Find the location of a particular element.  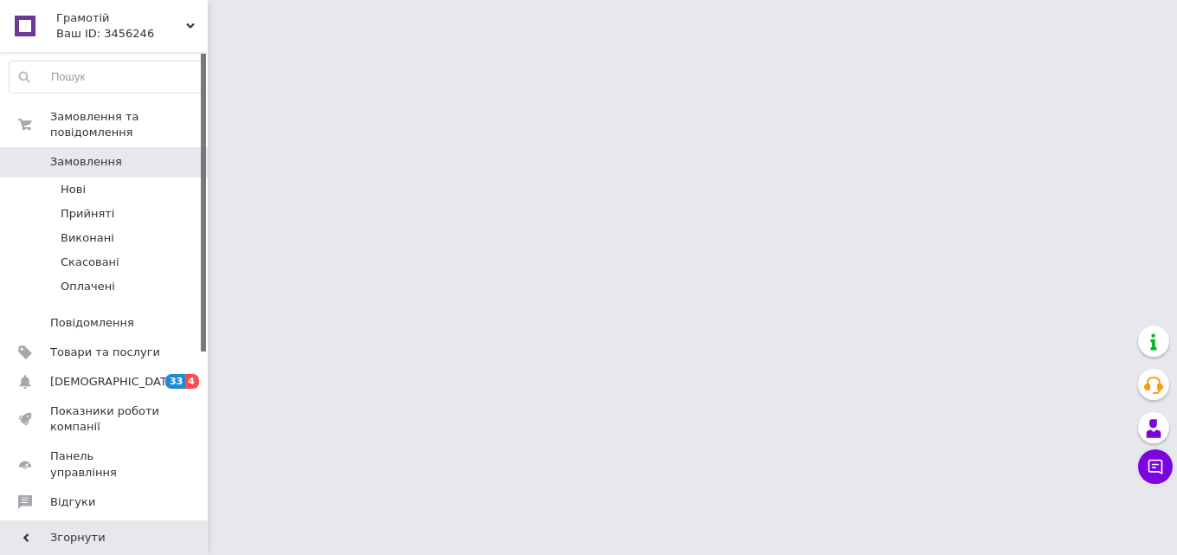

span: Скасовані is located at coordinates (90, 262).